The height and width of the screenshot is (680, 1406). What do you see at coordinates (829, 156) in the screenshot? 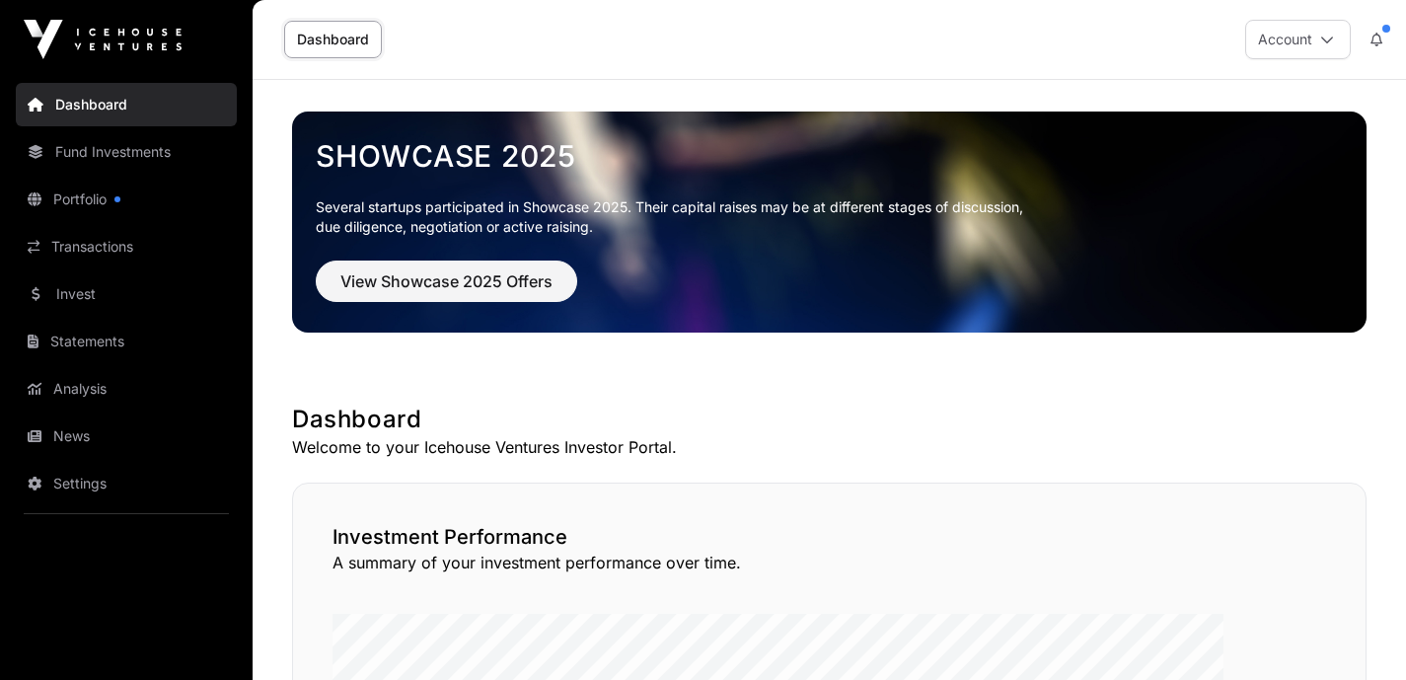
I see `a: Showcase 2025` at bounding box center [829, 156].